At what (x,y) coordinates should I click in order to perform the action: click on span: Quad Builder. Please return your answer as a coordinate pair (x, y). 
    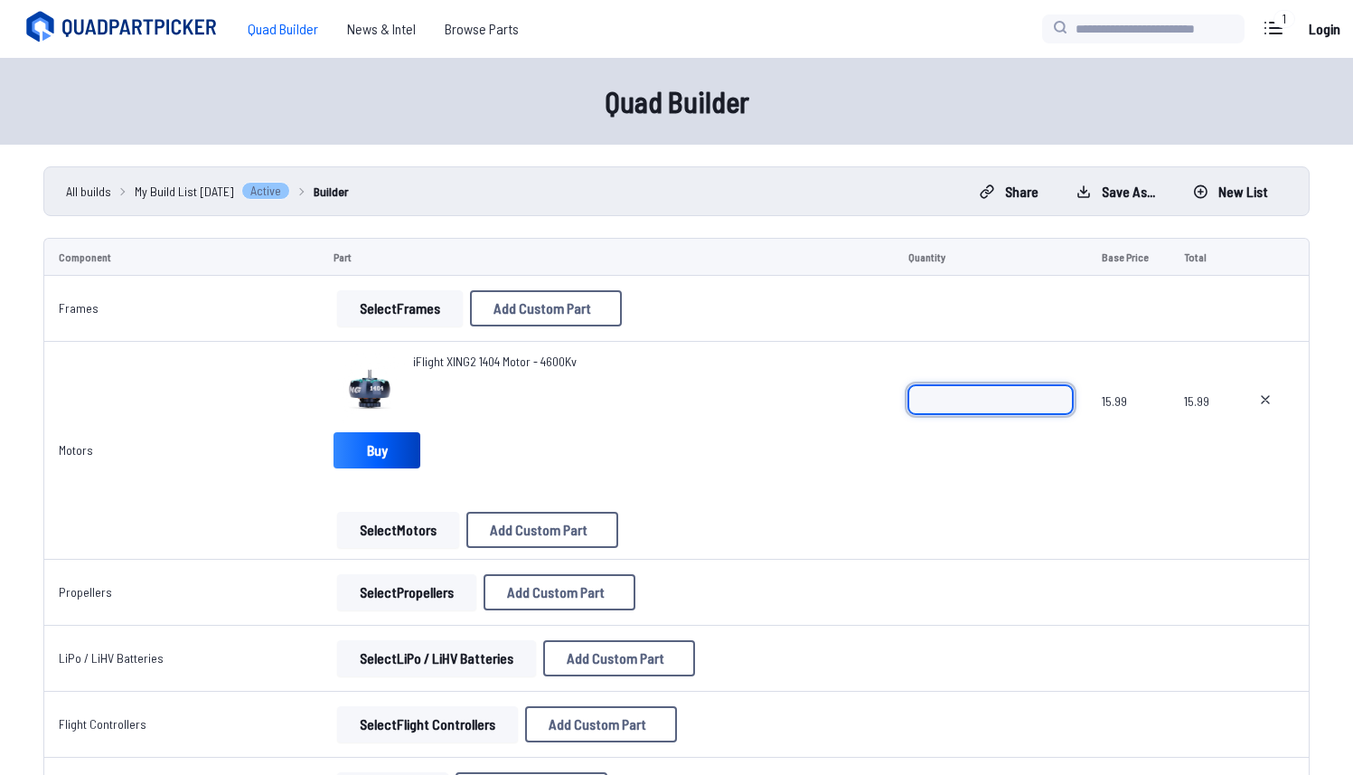
    Looking at the image, I should click on (283, 29).